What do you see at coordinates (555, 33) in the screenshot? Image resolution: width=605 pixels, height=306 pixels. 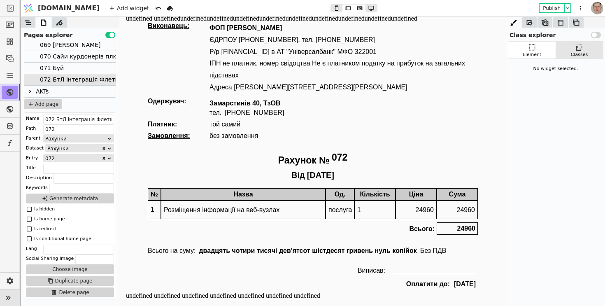 I see `div: Class explorer` at bounding box center [555, 33].